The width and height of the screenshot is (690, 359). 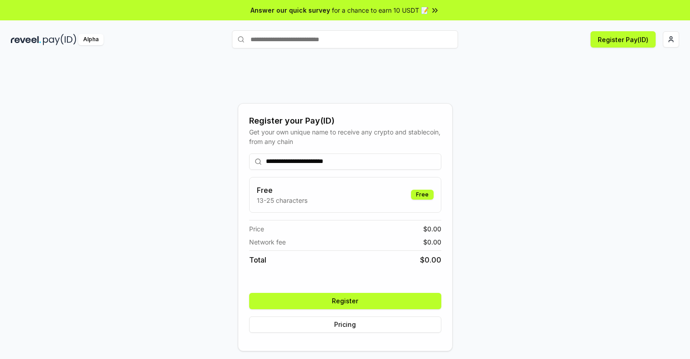 What do you see at coordinates (256, 228) in the screenshot?
I see `span: Price` at bounding box center [256, 228].